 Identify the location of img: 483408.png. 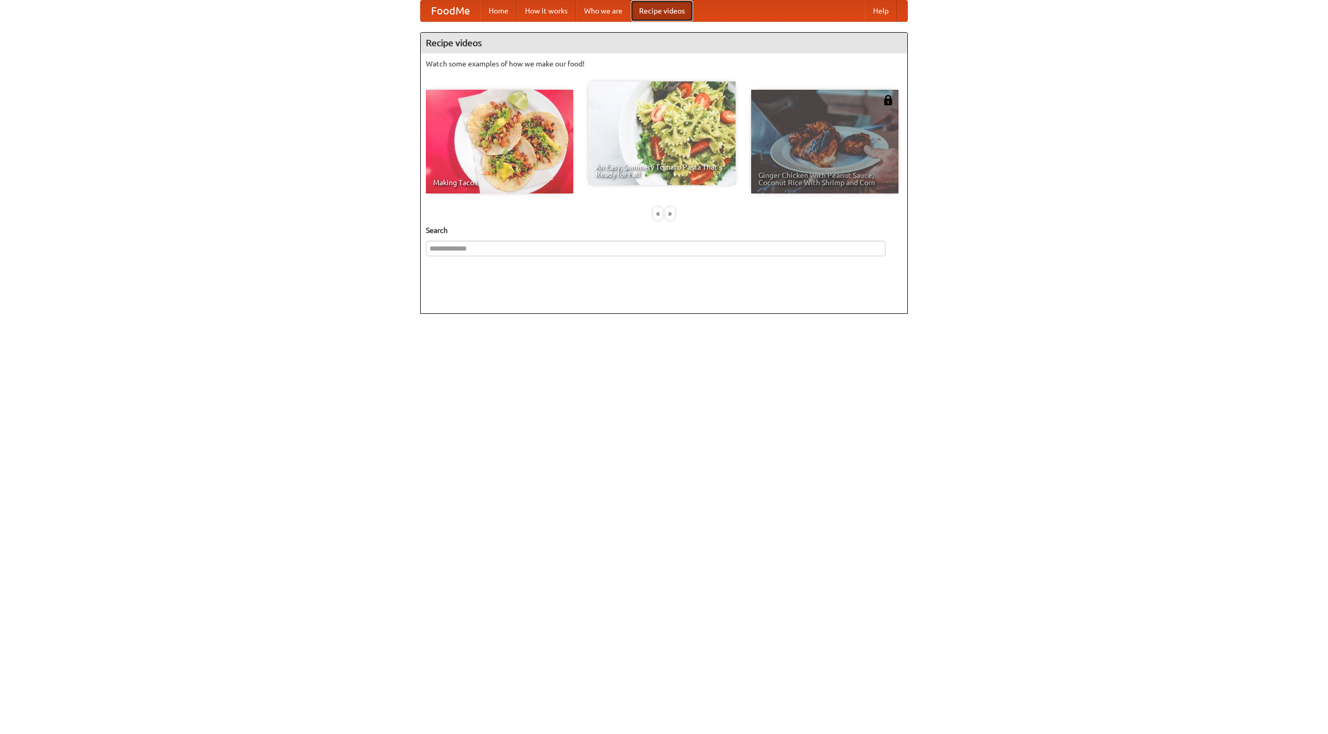
(888, 100).